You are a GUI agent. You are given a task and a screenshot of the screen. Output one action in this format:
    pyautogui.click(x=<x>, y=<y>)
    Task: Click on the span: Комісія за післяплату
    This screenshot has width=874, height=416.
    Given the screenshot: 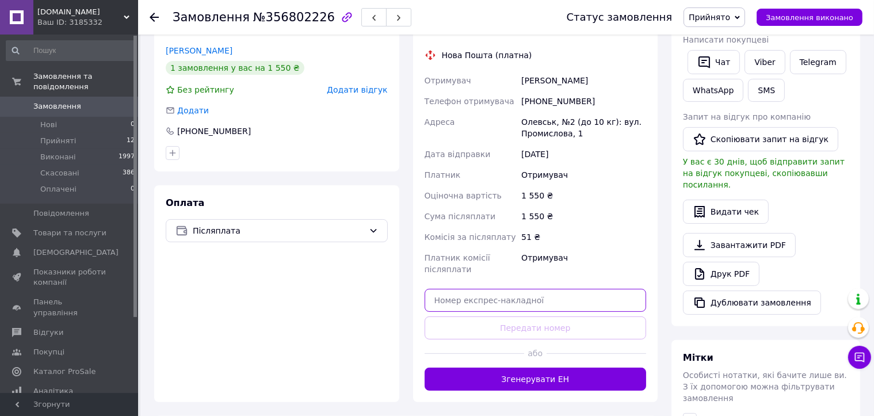 What is the action you would take?
    pyautogui.click(x=470, y=237)
    